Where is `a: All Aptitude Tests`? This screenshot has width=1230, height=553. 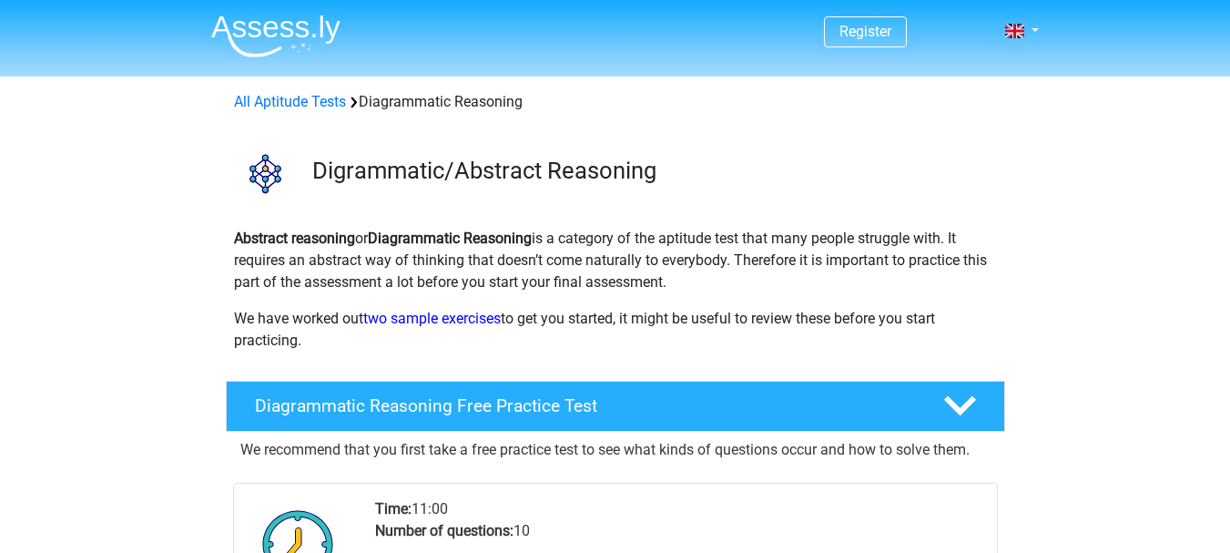
a: All Aptitude Tests is located at coordinates (289, 101).